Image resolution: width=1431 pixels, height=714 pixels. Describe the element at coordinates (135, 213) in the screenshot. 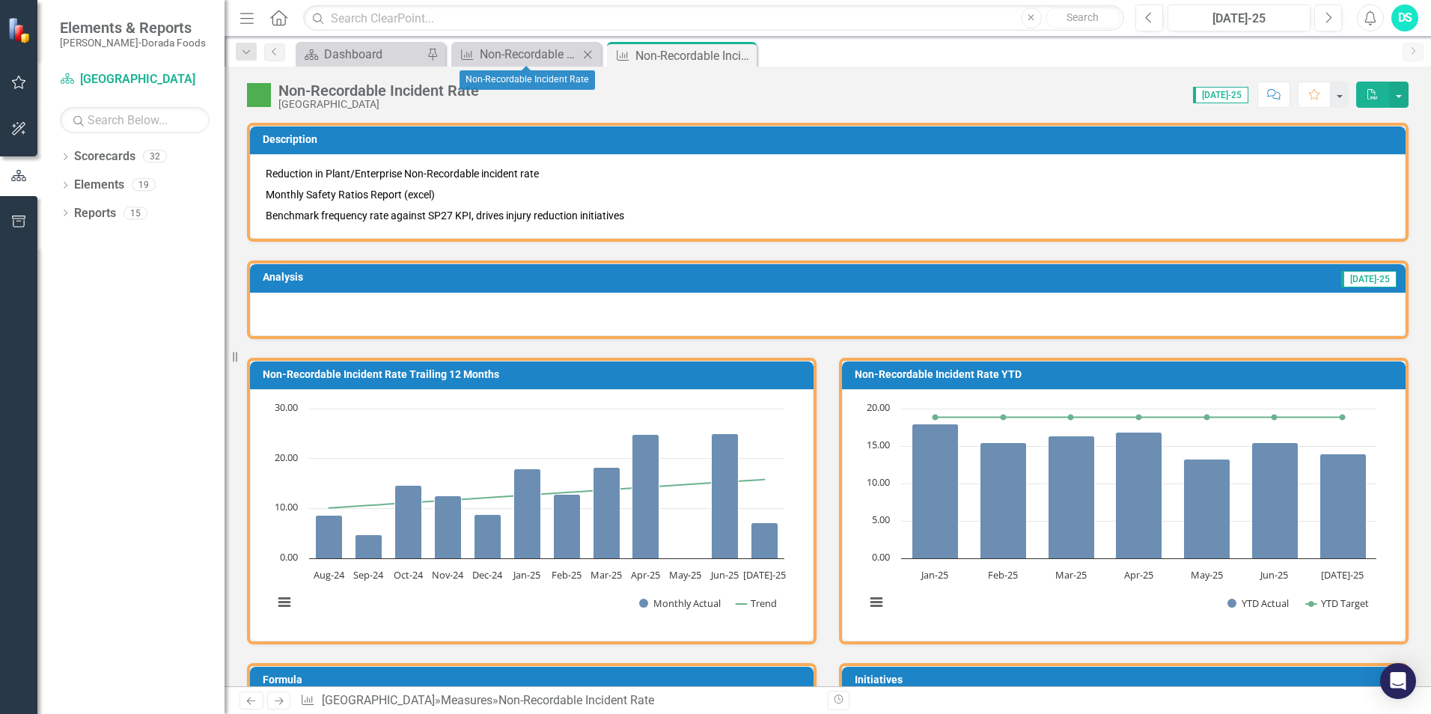

I see `div: 15` at that location.